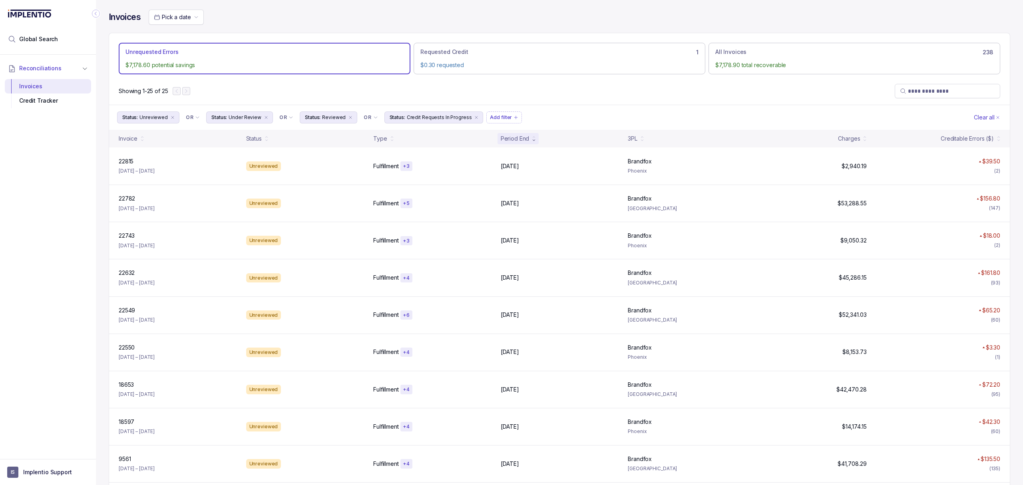 The width and height of the screenshot is (1023, 485). What do you see at coordinates (852, 464) in the screenshot?
I see `p: $41,708.29` at bounding box center [852, 464].